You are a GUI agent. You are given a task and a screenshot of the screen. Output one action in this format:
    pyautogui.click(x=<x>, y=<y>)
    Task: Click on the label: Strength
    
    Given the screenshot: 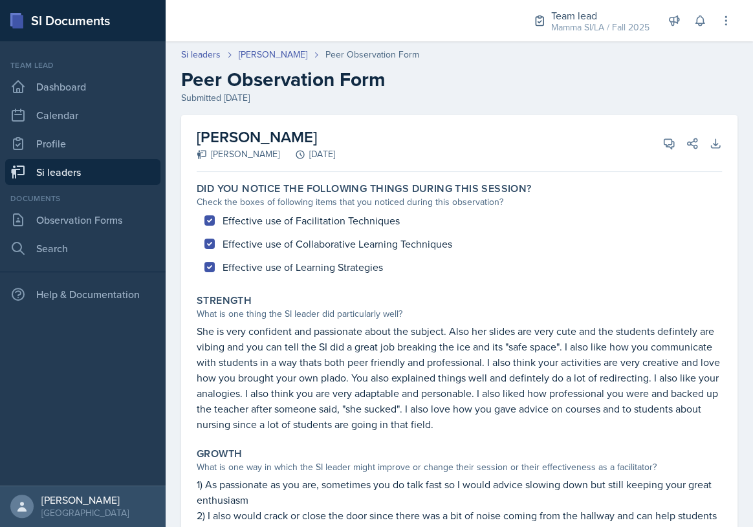 What is the action you would take?
    pyautogui.click(x=224, y=301)
    